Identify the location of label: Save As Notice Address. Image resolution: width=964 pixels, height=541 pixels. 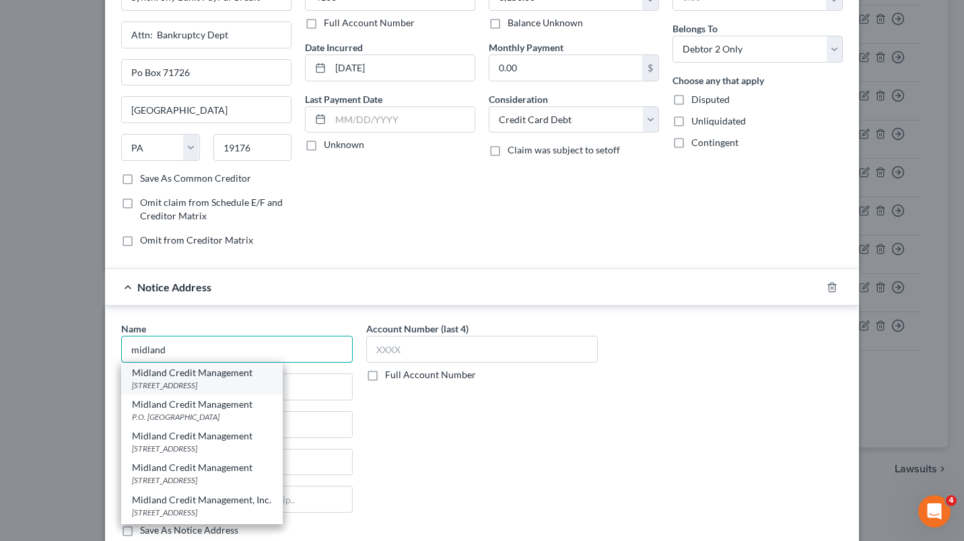
(189, 531).